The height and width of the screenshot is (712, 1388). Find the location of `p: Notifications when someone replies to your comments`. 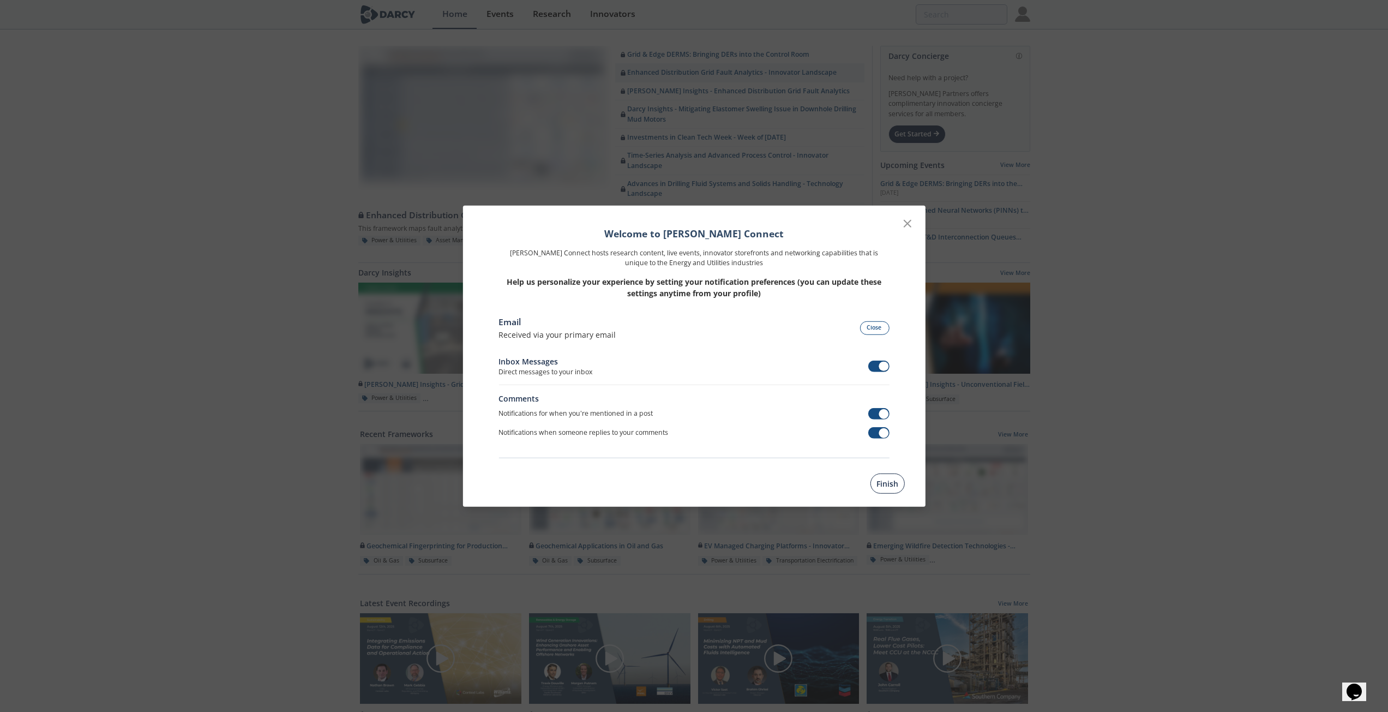

p: Notifications when someone replies to your comments is located at coordinates (583, 432).